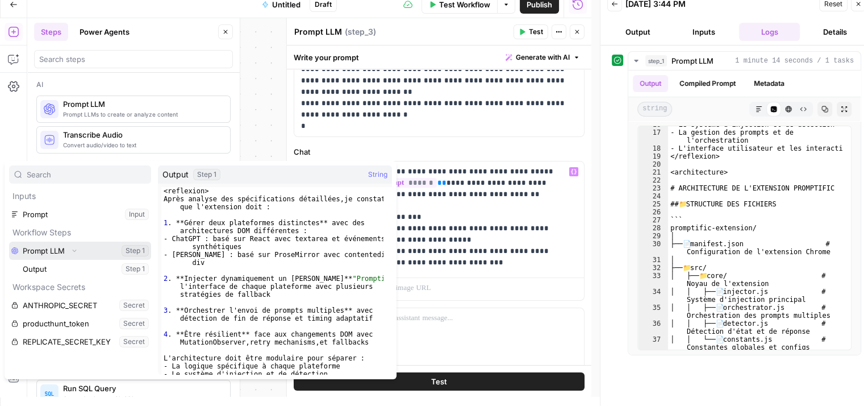 The height and width of the screenshot is (406, 864). I want to click on div: 26, so click(653, 212).